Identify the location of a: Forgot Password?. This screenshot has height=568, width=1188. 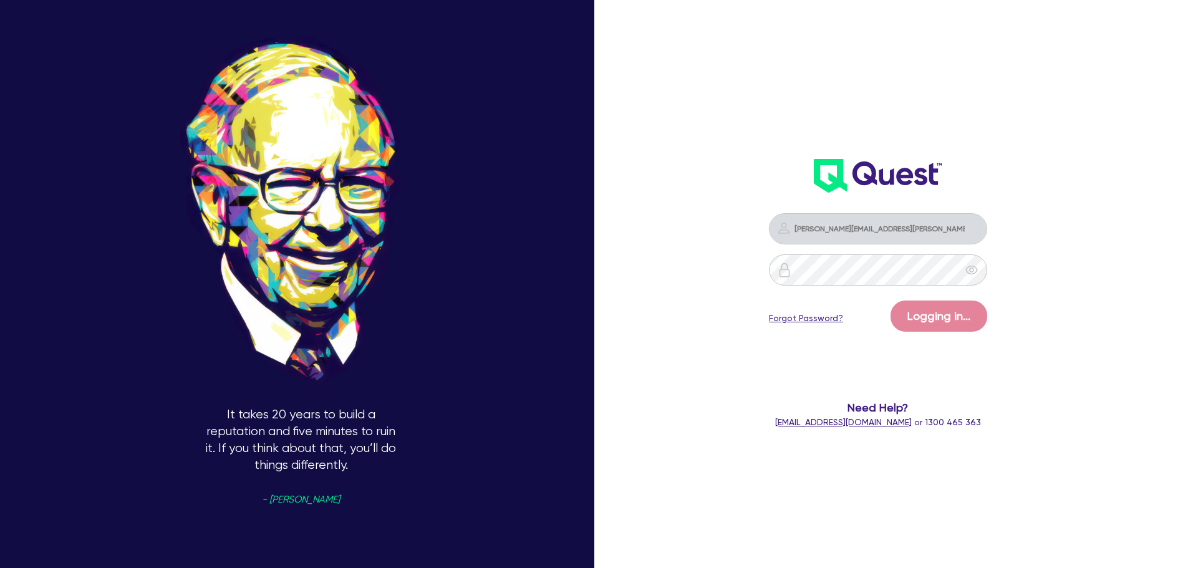
(806, 318).